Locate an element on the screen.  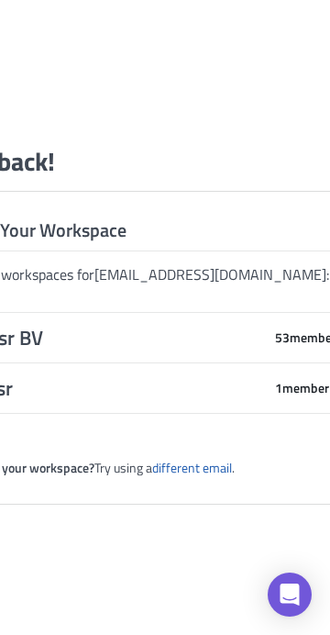
span: 1 member is located at coordinates (302, 388).